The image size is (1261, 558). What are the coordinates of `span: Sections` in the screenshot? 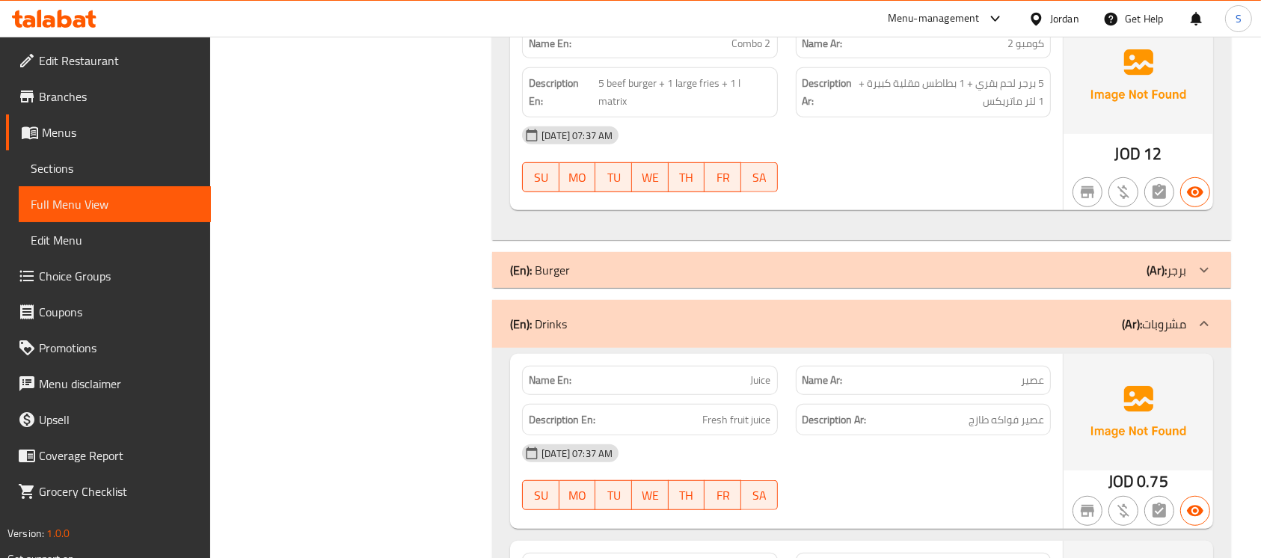 It's located at (114, 168).